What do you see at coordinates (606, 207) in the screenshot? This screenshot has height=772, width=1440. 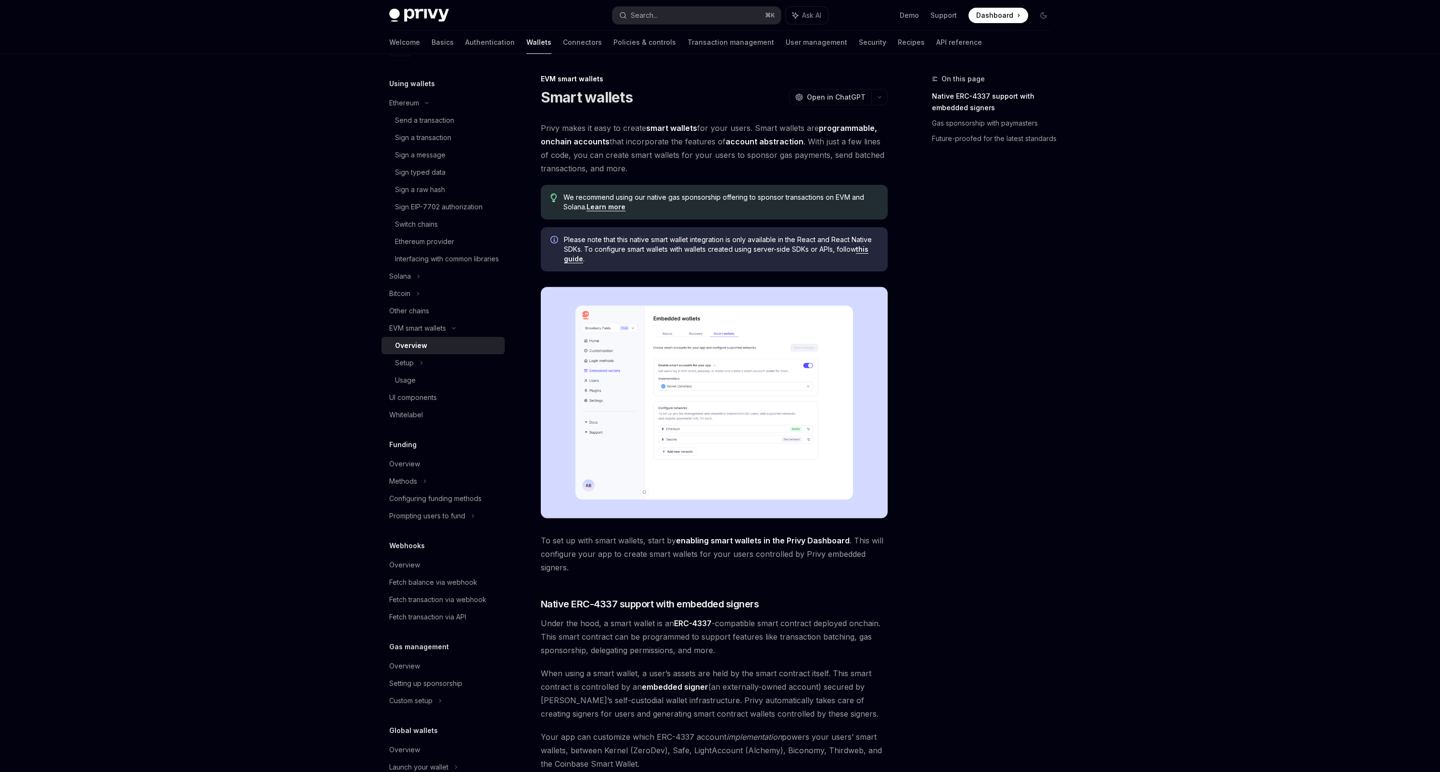 I see `a: Learn more` at bounding box center [606, 207].